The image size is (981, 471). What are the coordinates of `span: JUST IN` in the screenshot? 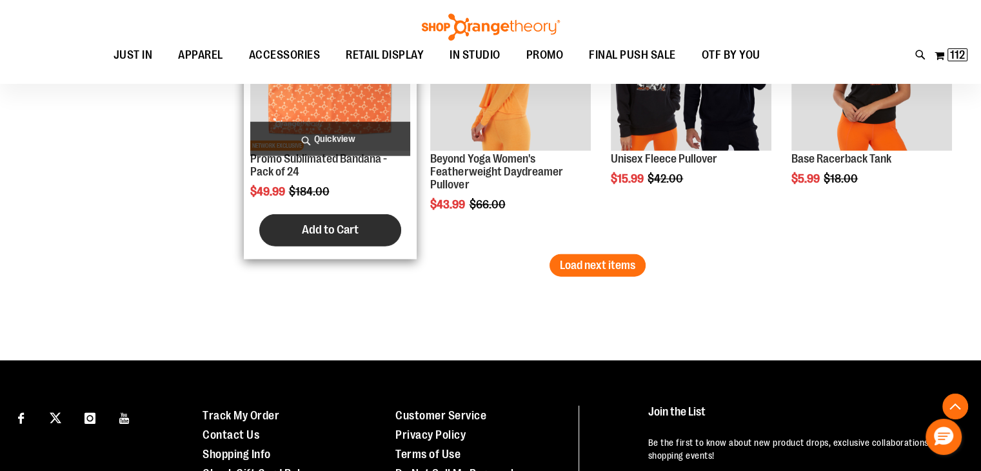 It's located at (133, 55).